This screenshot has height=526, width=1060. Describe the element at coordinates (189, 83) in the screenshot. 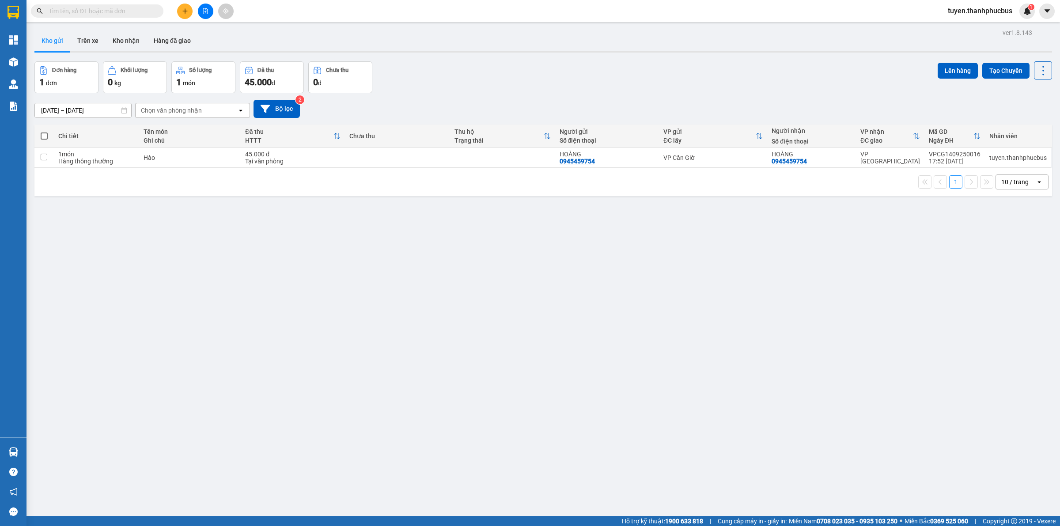

I see `span: món` at that location.